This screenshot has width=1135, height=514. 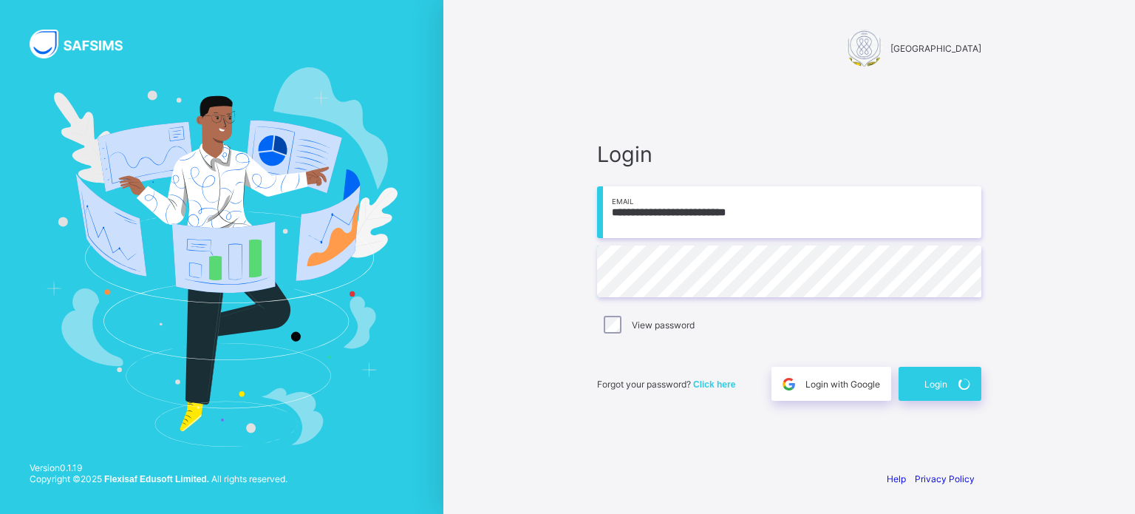 I want to click on span: Copyright © 2025 All rights reserved., so click(x=158, y=478).